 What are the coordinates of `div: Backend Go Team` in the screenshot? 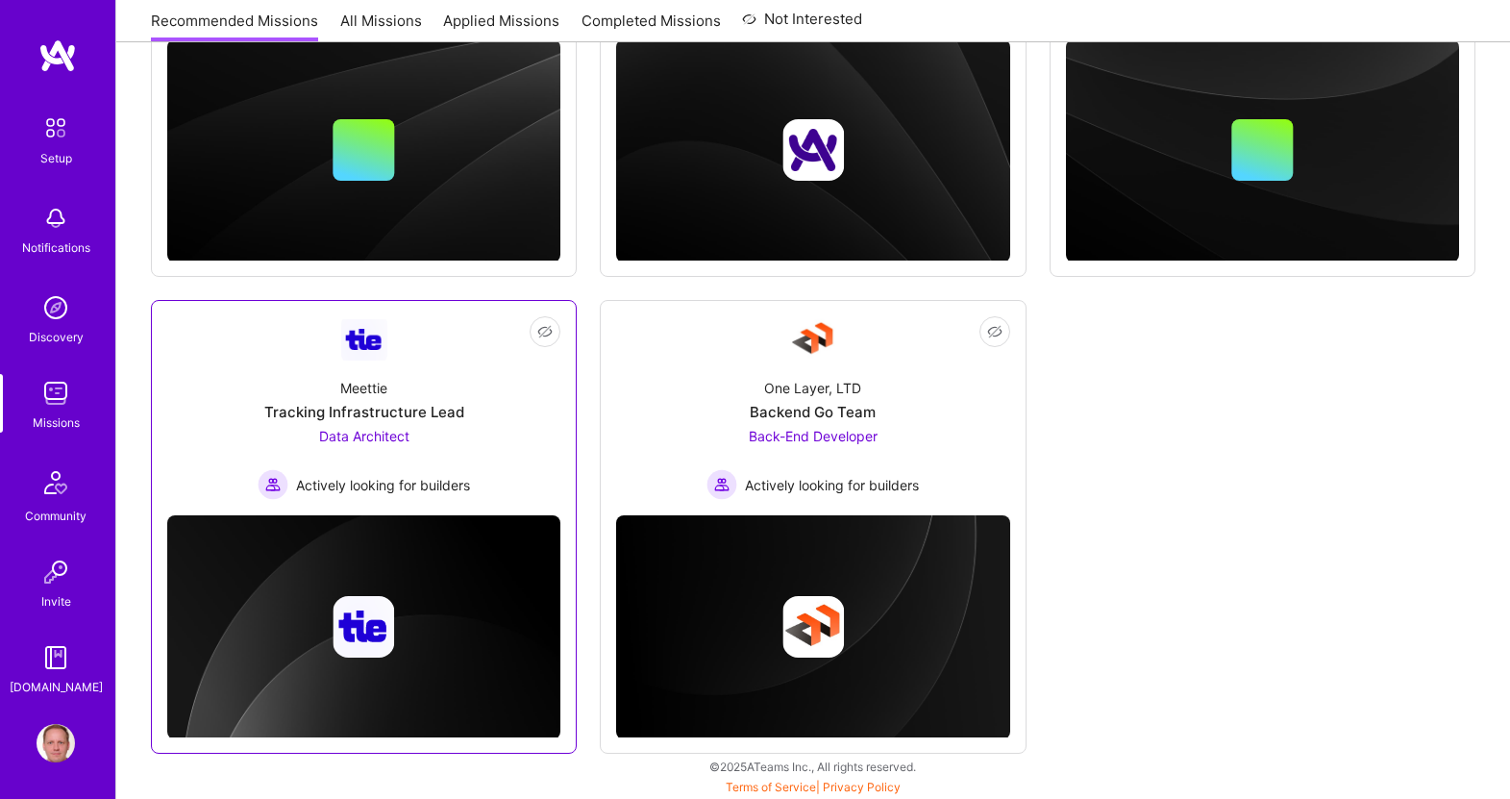 It's located at (812, 411).